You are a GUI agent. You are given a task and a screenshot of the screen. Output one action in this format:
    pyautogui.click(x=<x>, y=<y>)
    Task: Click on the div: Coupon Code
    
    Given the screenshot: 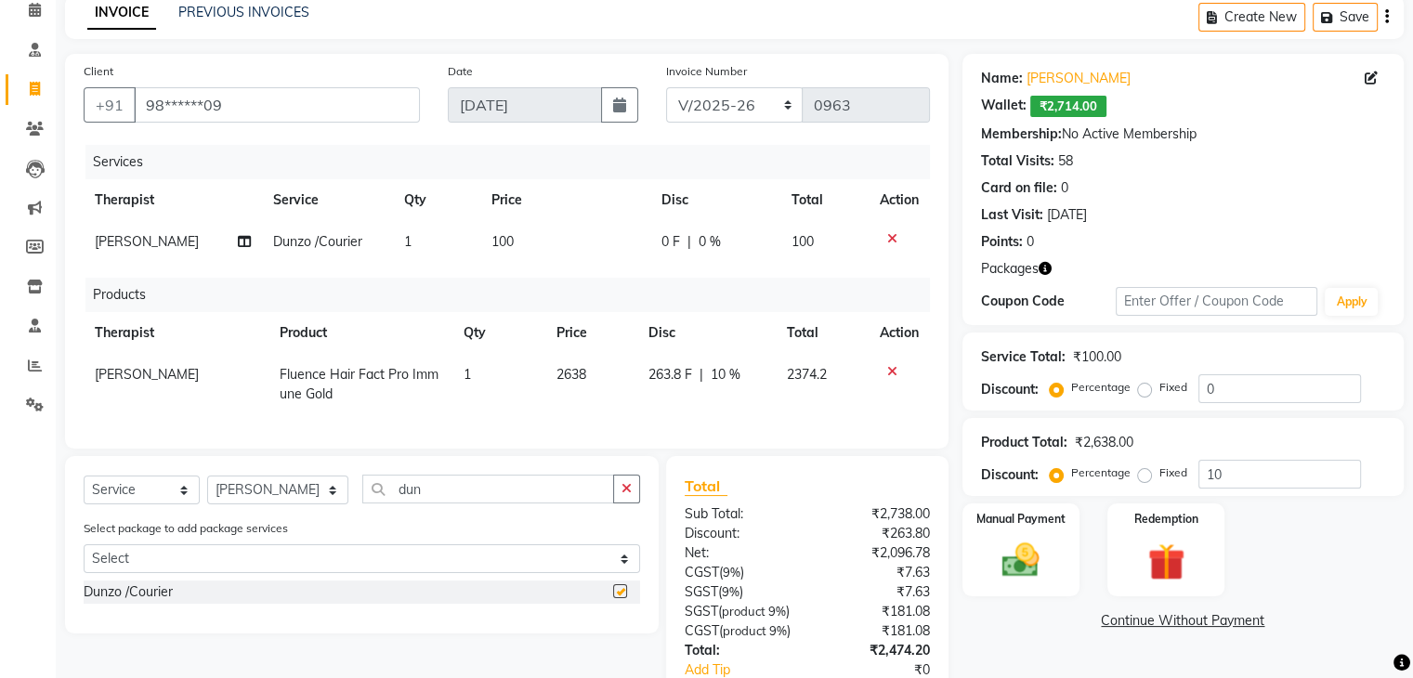 What is the action you would take?
    pyautogui.click(x=1048, y=301)
    